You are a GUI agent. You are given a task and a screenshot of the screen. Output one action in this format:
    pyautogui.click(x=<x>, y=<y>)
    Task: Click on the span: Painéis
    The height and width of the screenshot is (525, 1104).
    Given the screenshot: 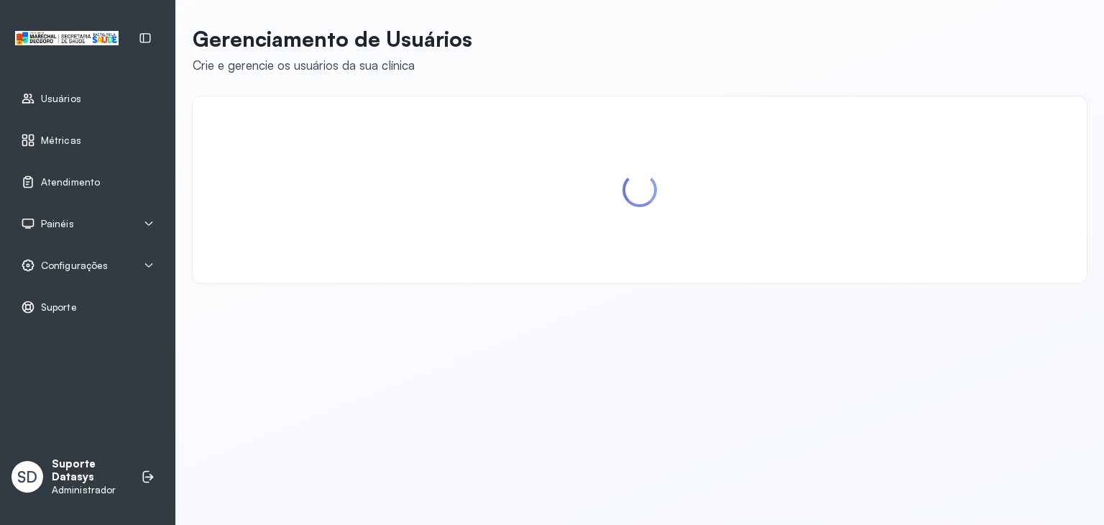 What is the action you would take?
    pyautogui.click(x=57, y=224)
    